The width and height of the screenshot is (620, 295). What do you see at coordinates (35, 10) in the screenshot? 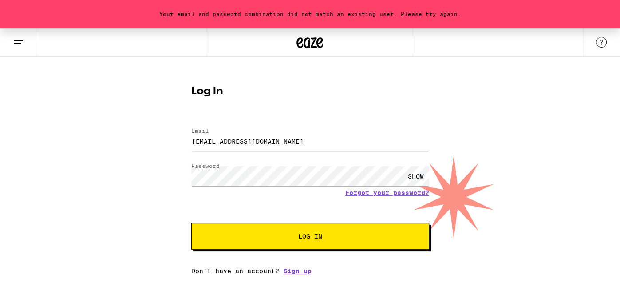
I see `span: Hi. Need any help?` at bounding box center [35, 10].